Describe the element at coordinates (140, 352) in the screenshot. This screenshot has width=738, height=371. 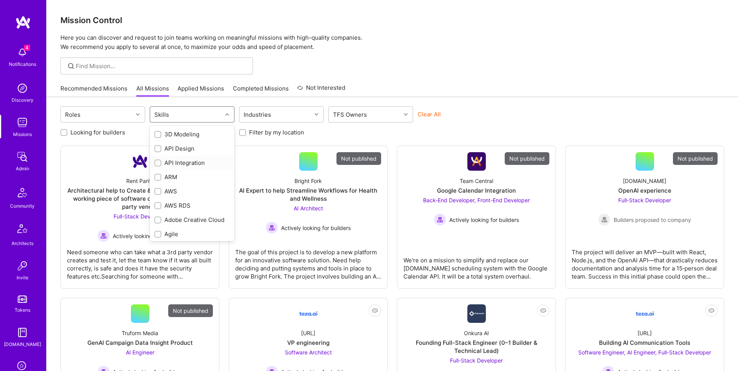
I see `span: AI Engineer` at that location.